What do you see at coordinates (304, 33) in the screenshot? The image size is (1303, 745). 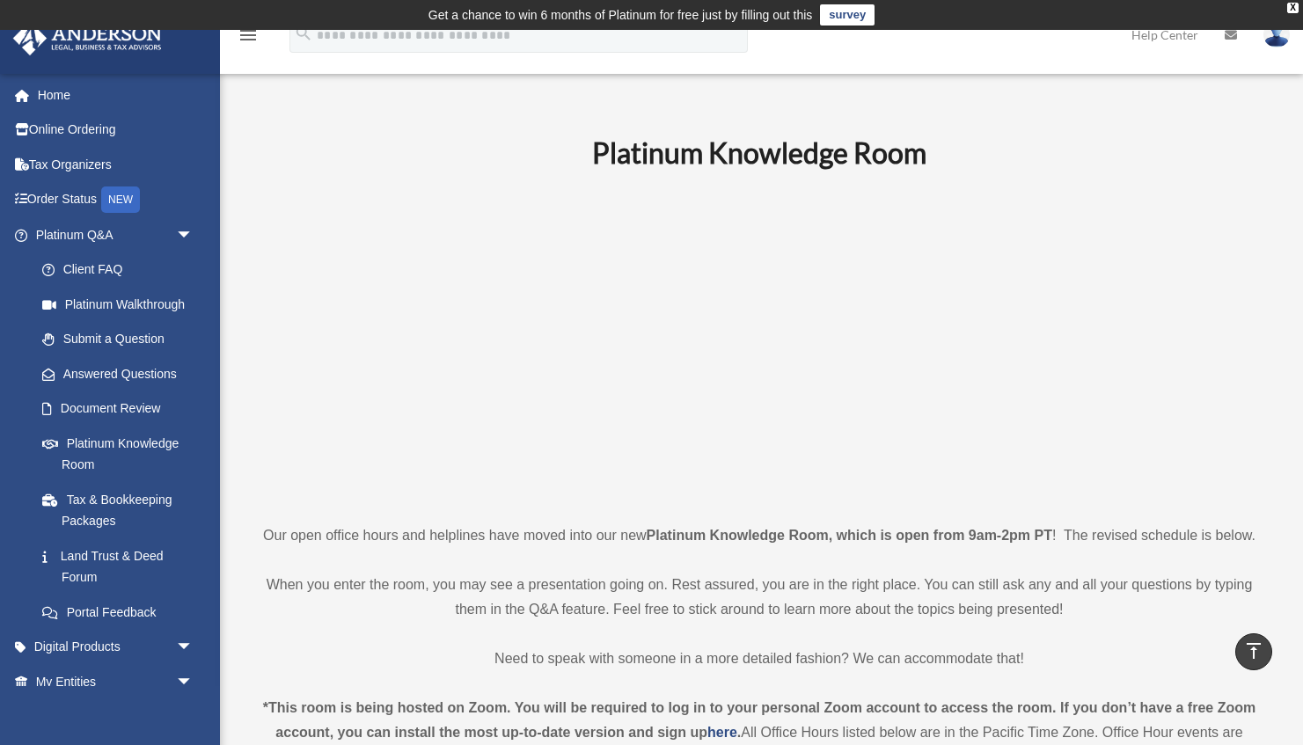 I see `i: search` at bounding box center [304, 33].